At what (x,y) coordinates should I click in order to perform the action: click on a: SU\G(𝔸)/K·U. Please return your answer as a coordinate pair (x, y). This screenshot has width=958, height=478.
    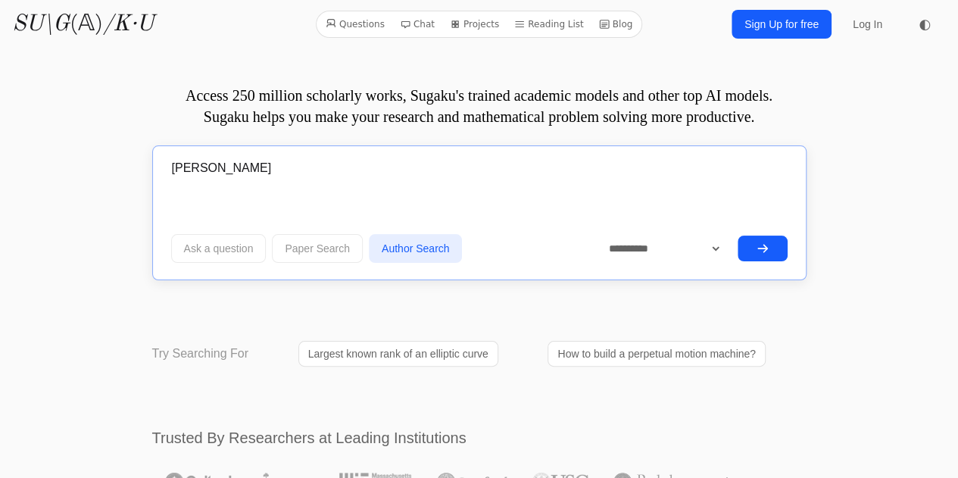
    Looking at the image, I should click on (83, 24).